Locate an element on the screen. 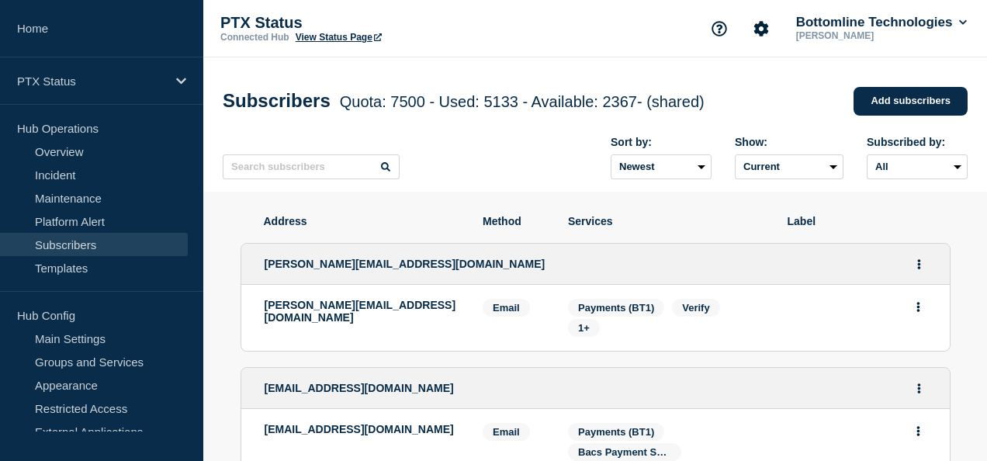 This screenshot has width=987, height=461. button: Account settings is located at coordinates (761, 29).